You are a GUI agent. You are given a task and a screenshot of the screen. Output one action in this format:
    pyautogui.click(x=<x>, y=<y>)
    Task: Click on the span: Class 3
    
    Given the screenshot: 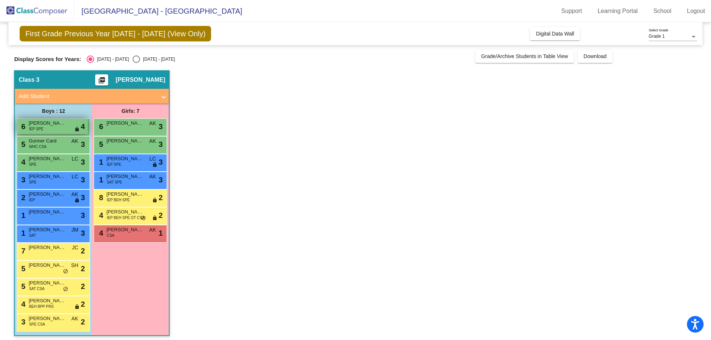 What is the action you would take?
    pyautogui.click(x=29, y=80)
    